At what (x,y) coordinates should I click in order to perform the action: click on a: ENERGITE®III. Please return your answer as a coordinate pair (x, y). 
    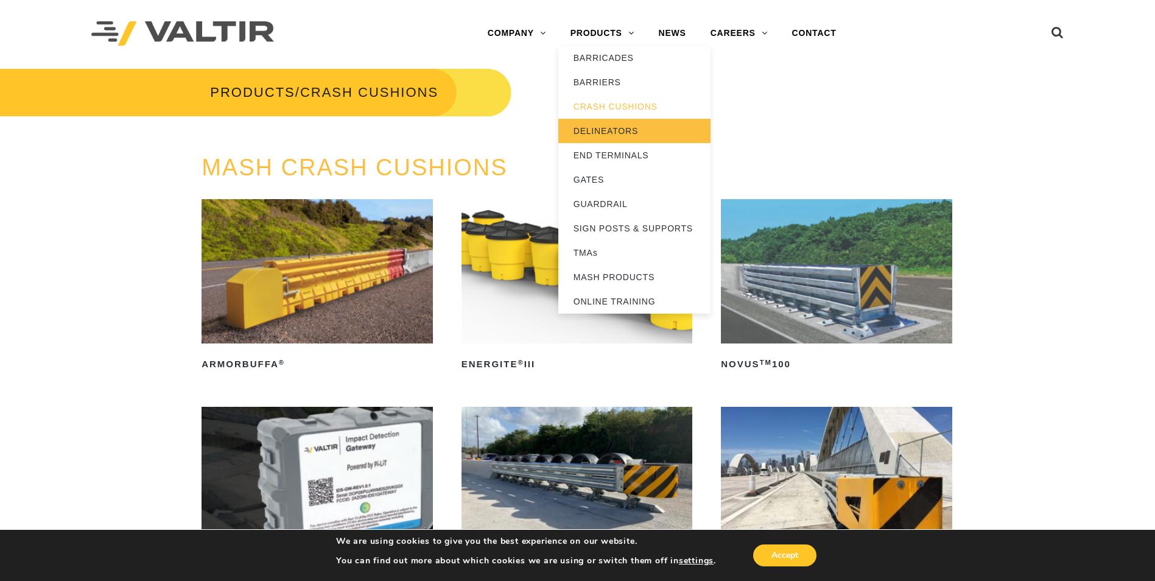
    Looking at the image, I should click on (577, 286).